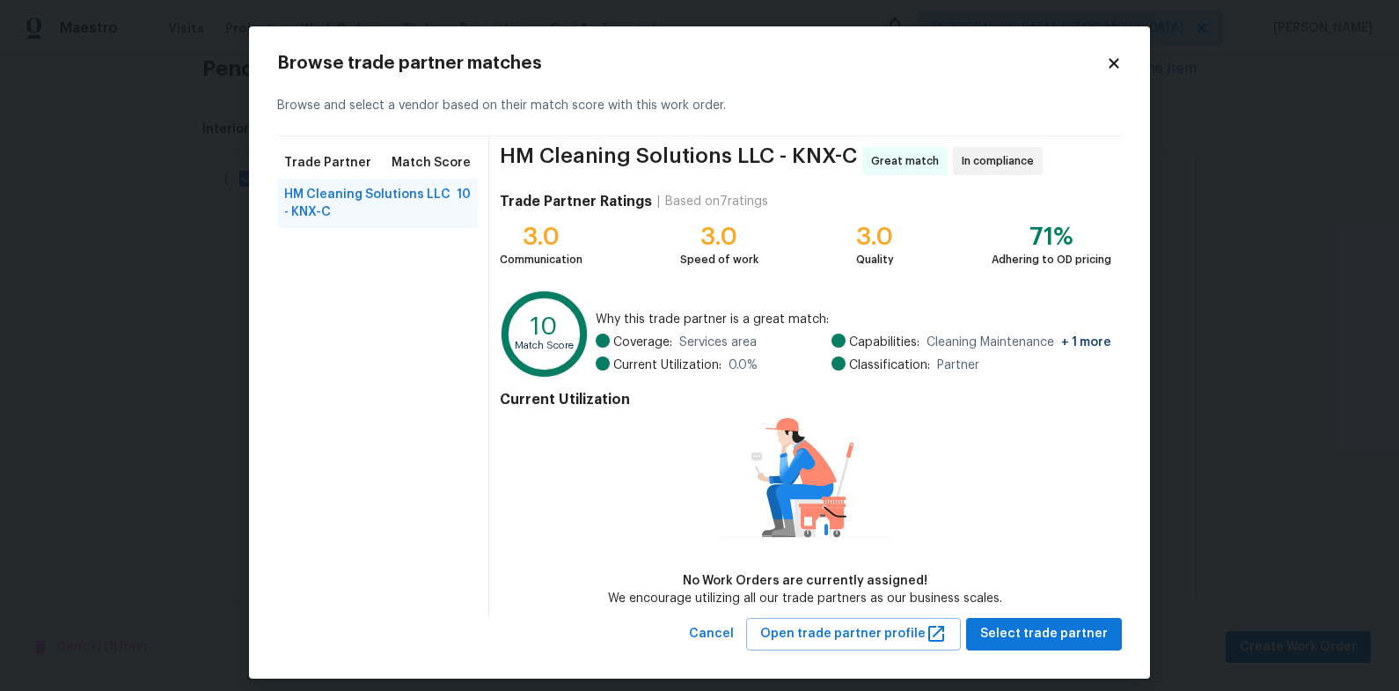 This screenshot has width=1399, height=691. Describe the element at coordinates (885, 342) in the screenshot. I see `span: Capabilities:` at that location.